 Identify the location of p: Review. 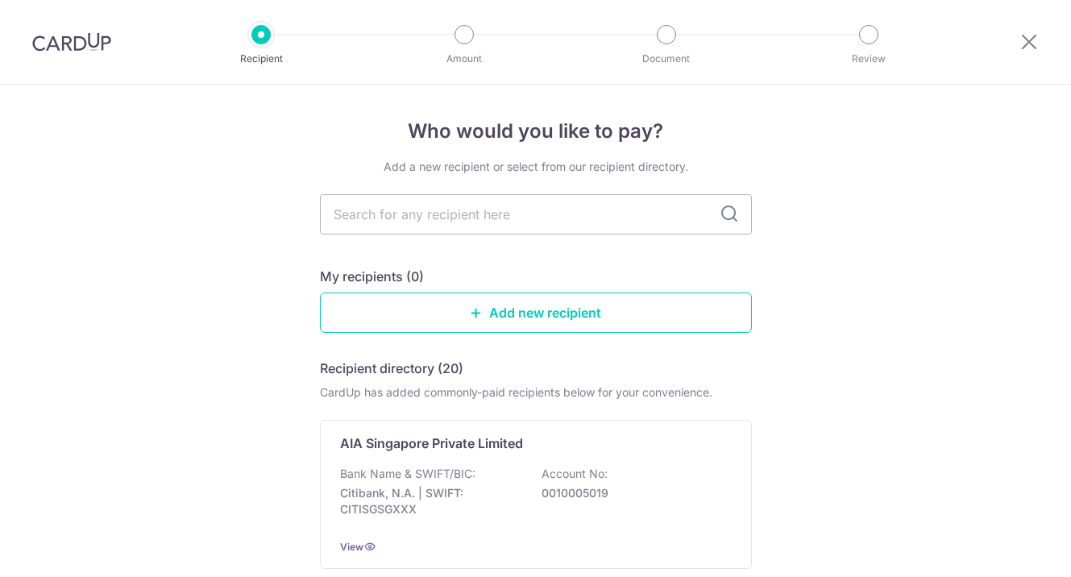
(869, 59).